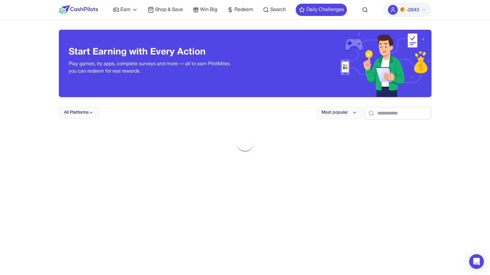 The image size is (490, 275). What do you see at coordinates (403, 10) in the screenshot?
I see `img: PMs` at bounding box center [403, 10].